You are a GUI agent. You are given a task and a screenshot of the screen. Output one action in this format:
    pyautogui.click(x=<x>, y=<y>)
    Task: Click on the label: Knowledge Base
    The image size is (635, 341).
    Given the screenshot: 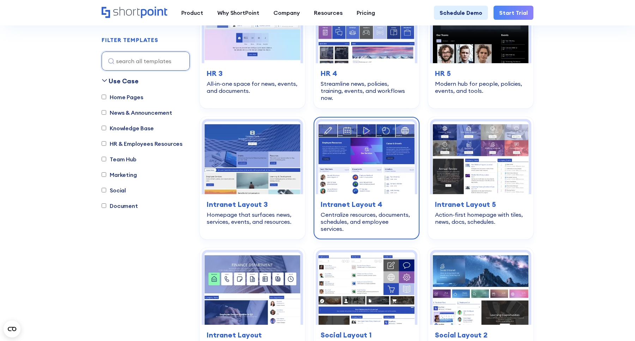 What is the action you would take?
    pyautogui.click(x=128, y=128)
    